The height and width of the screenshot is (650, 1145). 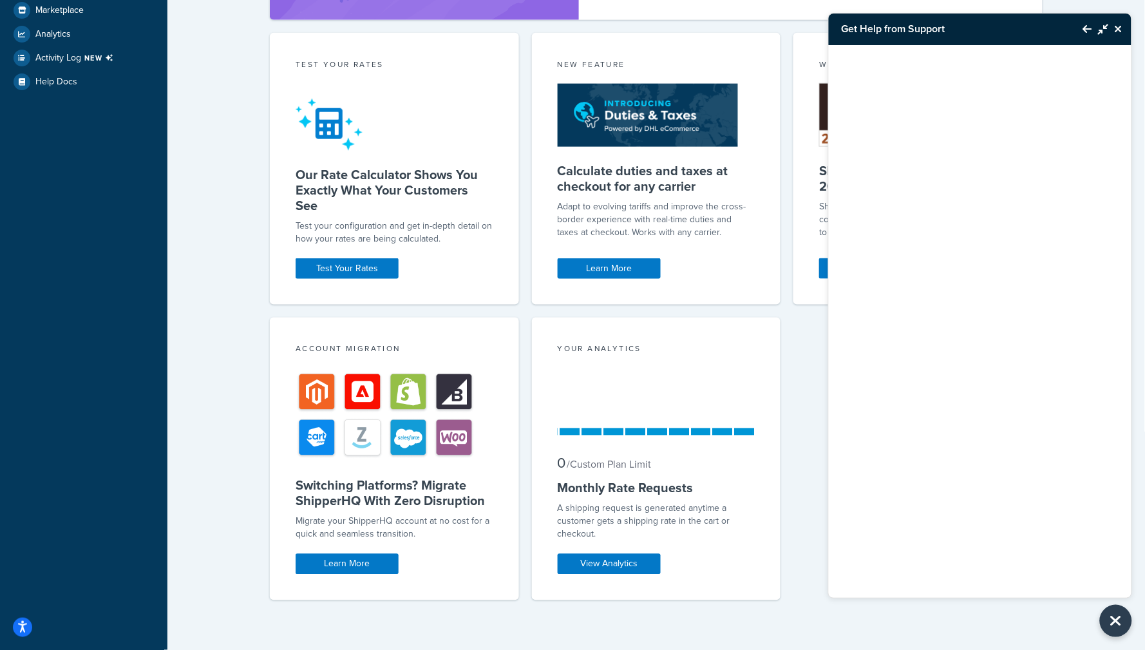 I want to click on a: View Analytics, so click(x=609, y=564).